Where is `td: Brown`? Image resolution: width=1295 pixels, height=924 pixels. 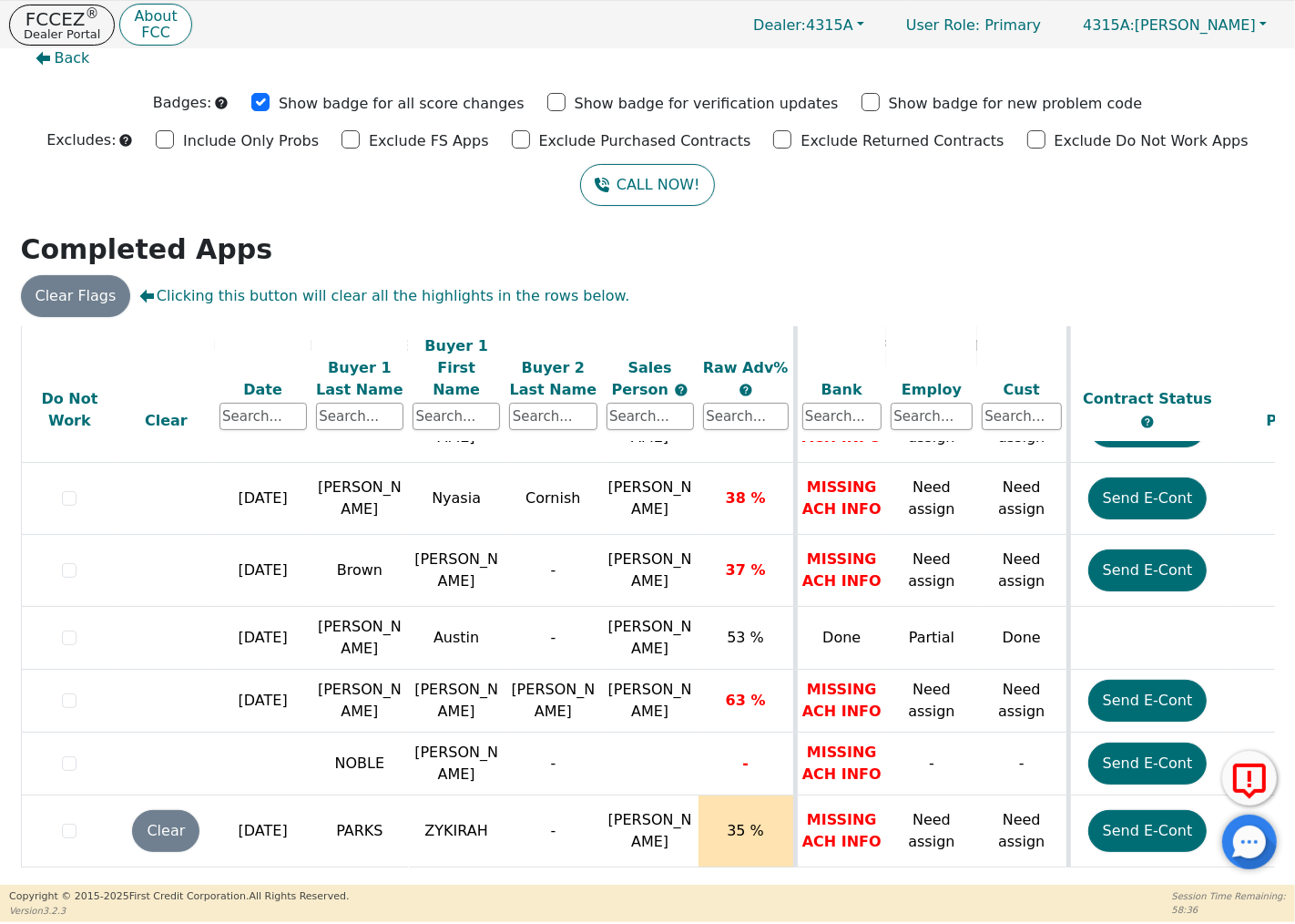
td: Brown is located at coordinates (360, 570).